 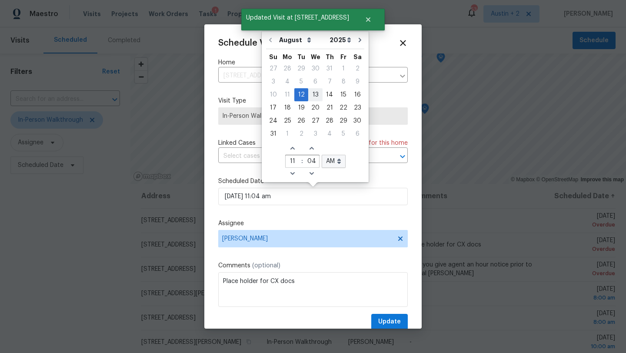 I want to click on div: Sun Aug 03 2025, so click(x=273, y=82).